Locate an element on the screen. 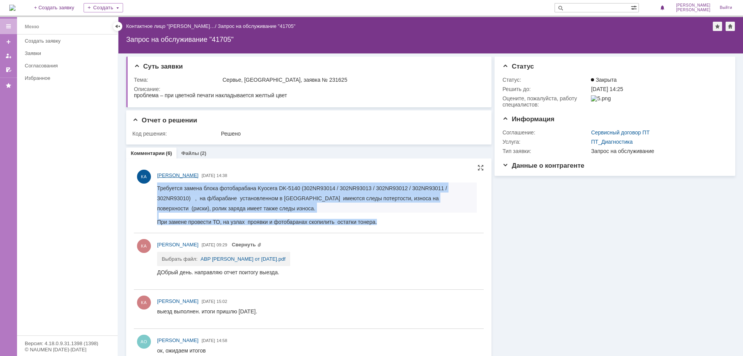 This screenshot has height=356, width=743. div: Соглашение: is located at coordinates (546, 132).